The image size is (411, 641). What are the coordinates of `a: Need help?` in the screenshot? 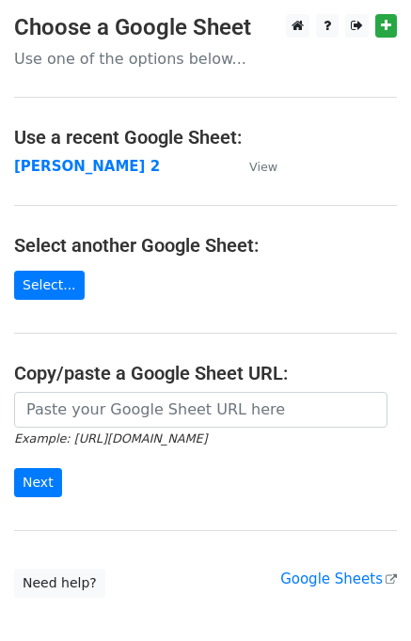 It's located at (59, 583).